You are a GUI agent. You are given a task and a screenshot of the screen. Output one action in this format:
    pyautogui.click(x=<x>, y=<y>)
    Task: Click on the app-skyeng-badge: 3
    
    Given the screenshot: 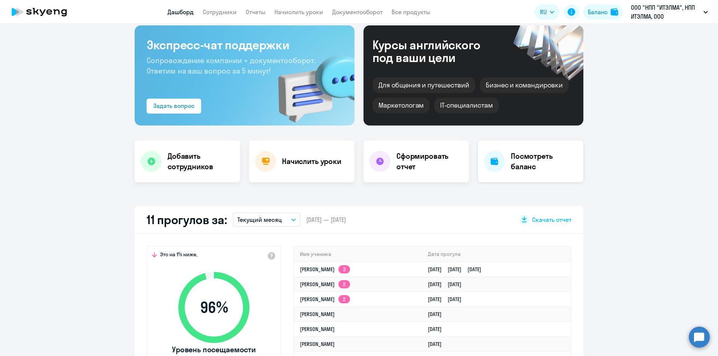 What is the action you would take?
    pyautogui.click(x=344, y=270)
    